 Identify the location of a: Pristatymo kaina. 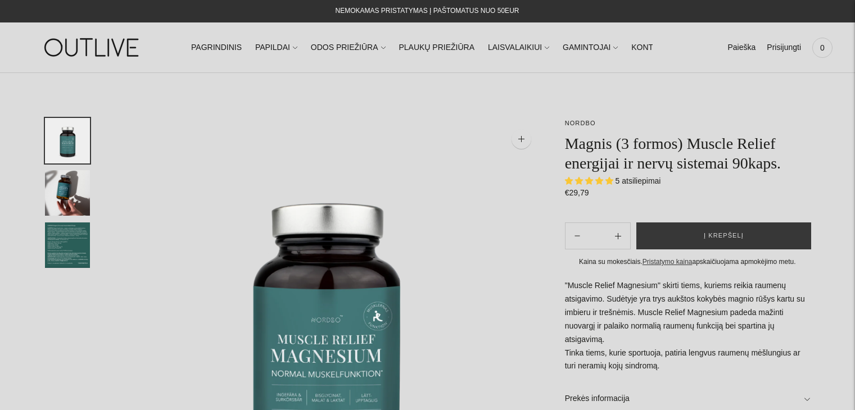
(667, 262).